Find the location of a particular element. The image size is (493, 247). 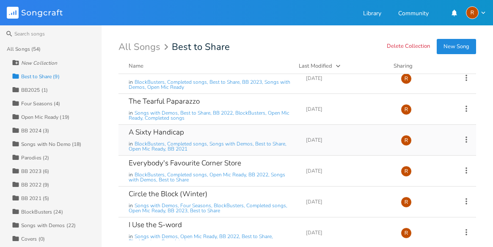

div: BlockBusters (24) is located at coordinates (42, 212).